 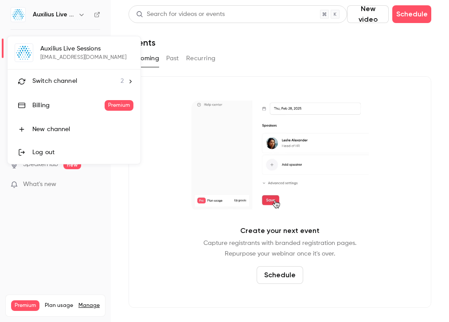 What do you see at coordinates (119, 105) in the screenshot?
I see `span: Premium` at bounding box center [119, 105].